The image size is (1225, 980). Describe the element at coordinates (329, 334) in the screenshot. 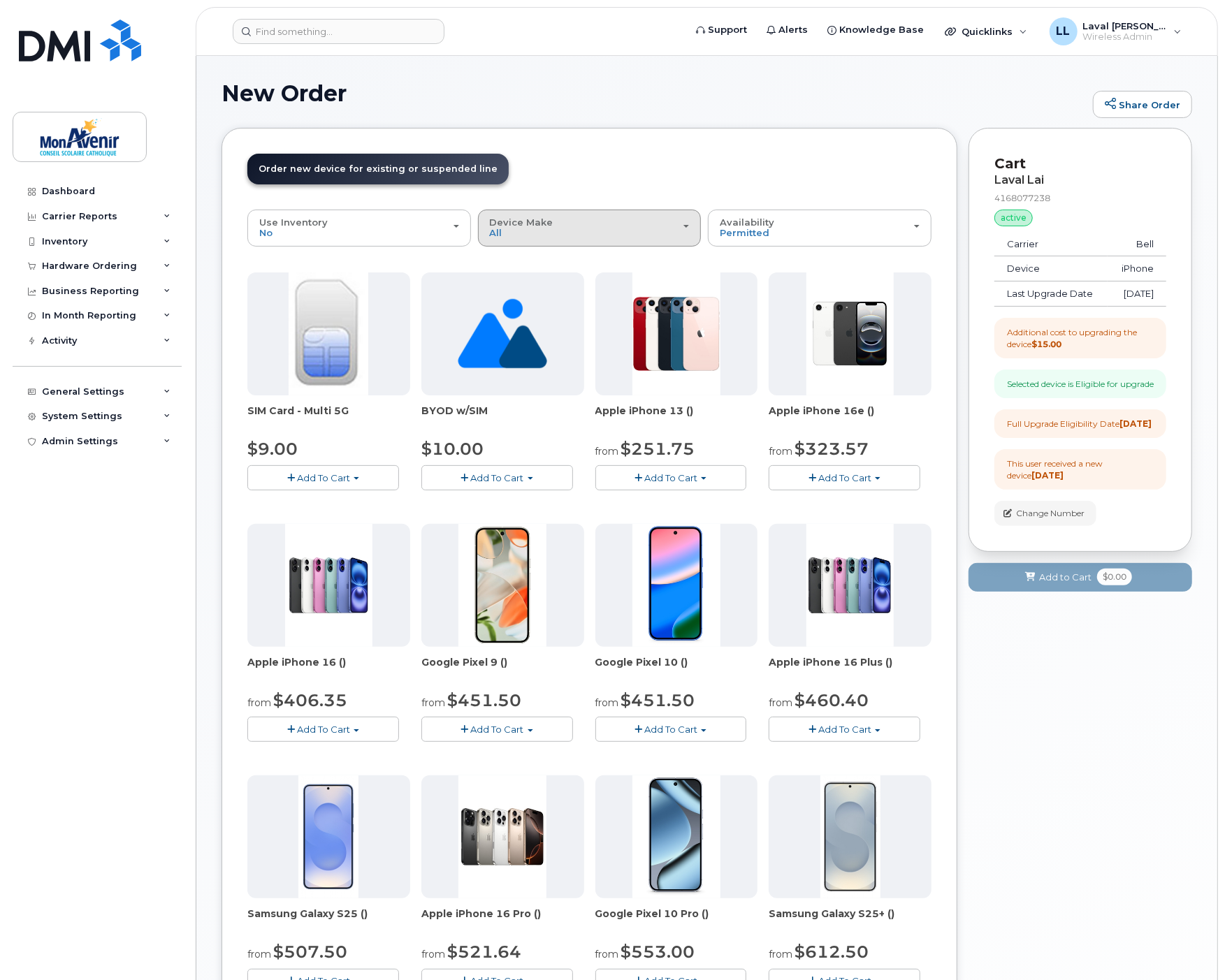

I see `img: 00D627D4-43E9-49B7-A367-2C99342E128C.jpg` at that location.